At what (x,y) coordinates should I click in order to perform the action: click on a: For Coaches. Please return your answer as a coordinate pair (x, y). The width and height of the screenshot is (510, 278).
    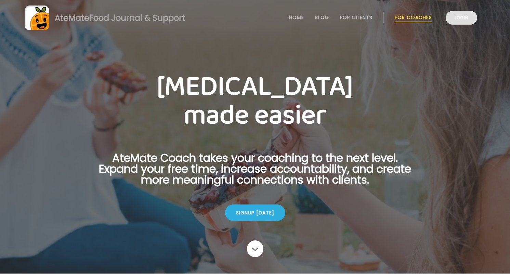
    Looking at the image, I should click on (413, 17).